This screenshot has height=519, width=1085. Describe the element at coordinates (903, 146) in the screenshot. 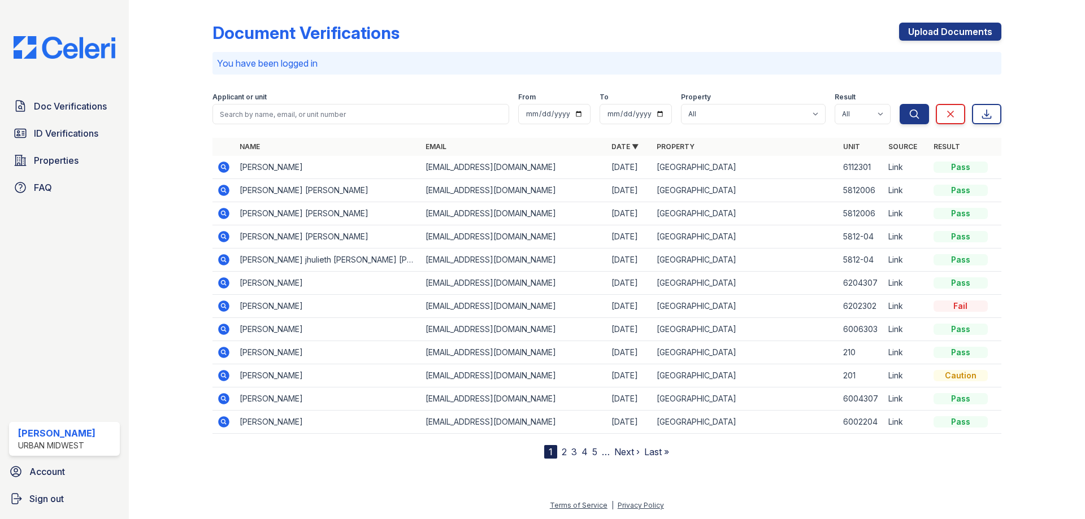

I see `a: Source` at that location.